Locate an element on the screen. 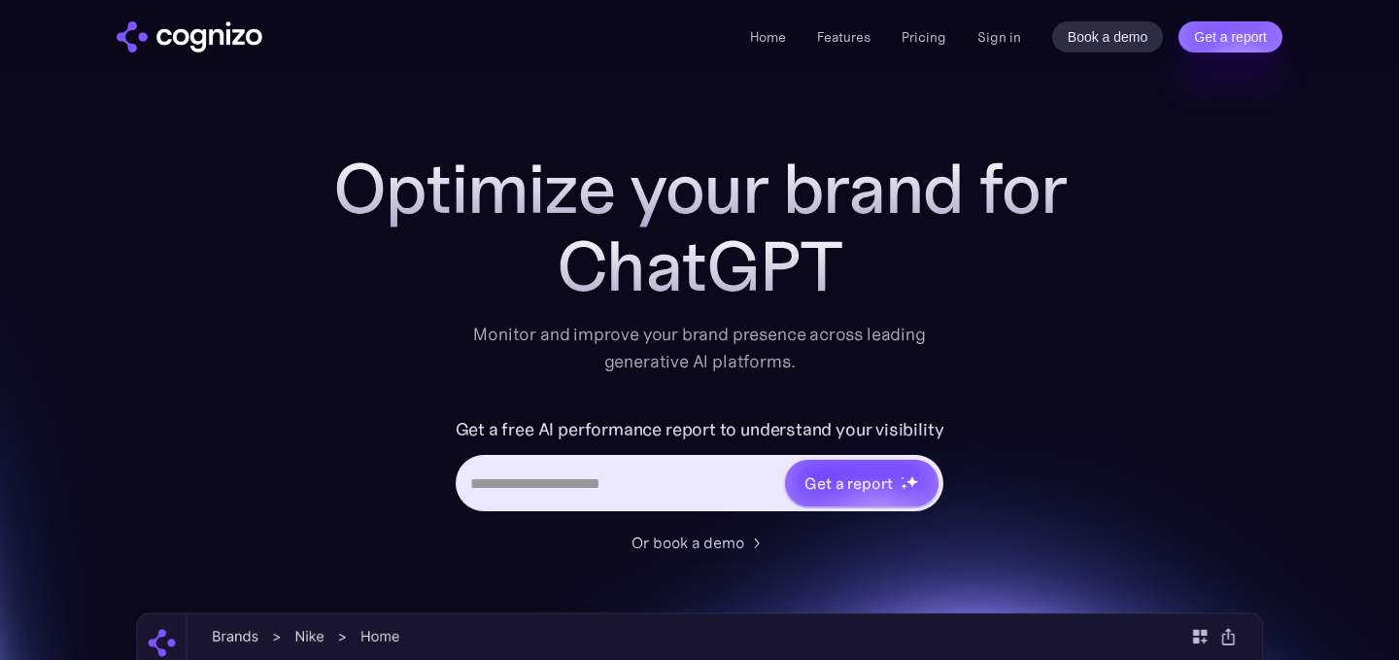  a: Home is located at coordinates (768, 37).